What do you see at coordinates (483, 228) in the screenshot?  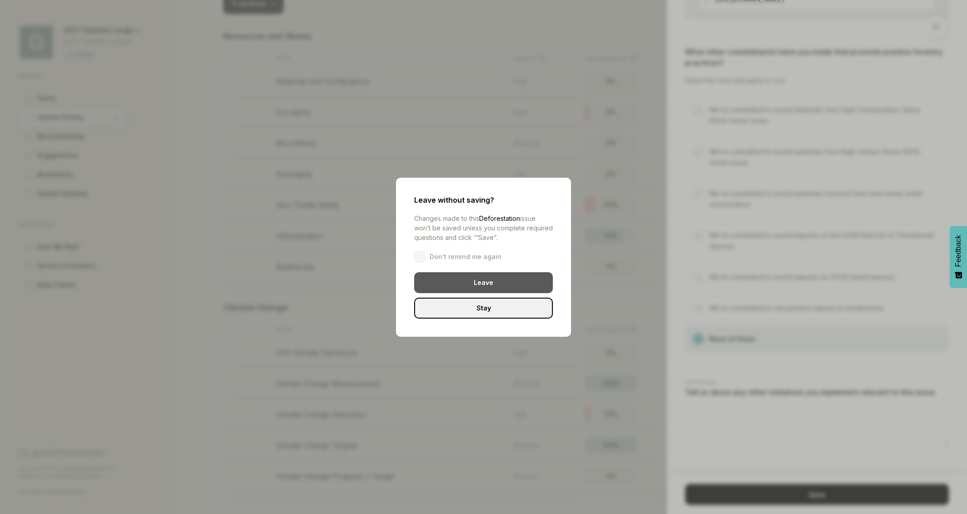 I see `span: Changes made to this issue won’t be saved unless you complete required questions and click ‘“Save”.` at bounding box center [483, 228].